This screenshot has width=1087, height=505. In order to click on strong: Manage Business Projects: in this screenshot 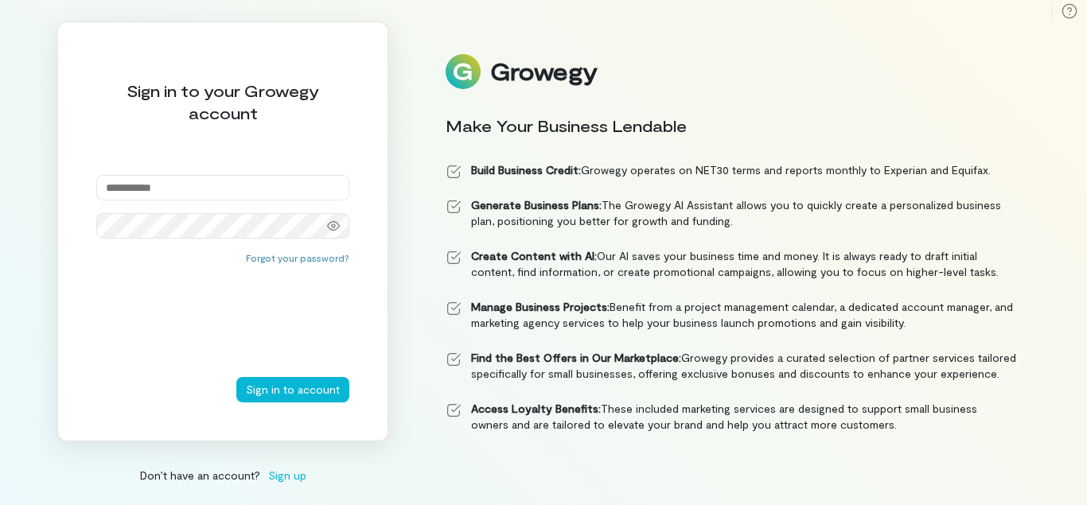, I will do `click(540, 306)`.